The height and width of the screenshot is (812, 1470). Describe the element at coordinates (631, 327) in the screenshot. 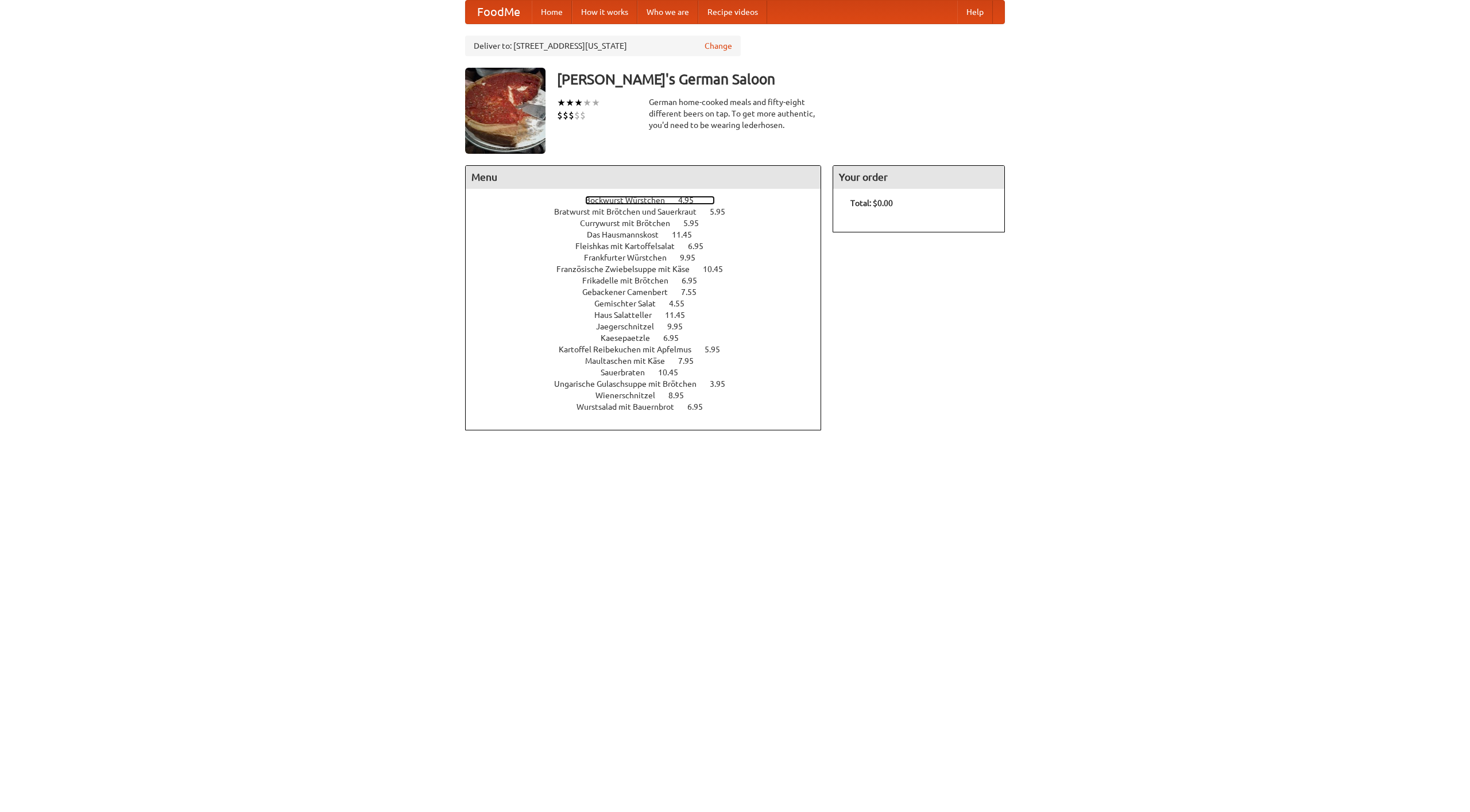

I see `span: Jaegerschnitzel` at that location.